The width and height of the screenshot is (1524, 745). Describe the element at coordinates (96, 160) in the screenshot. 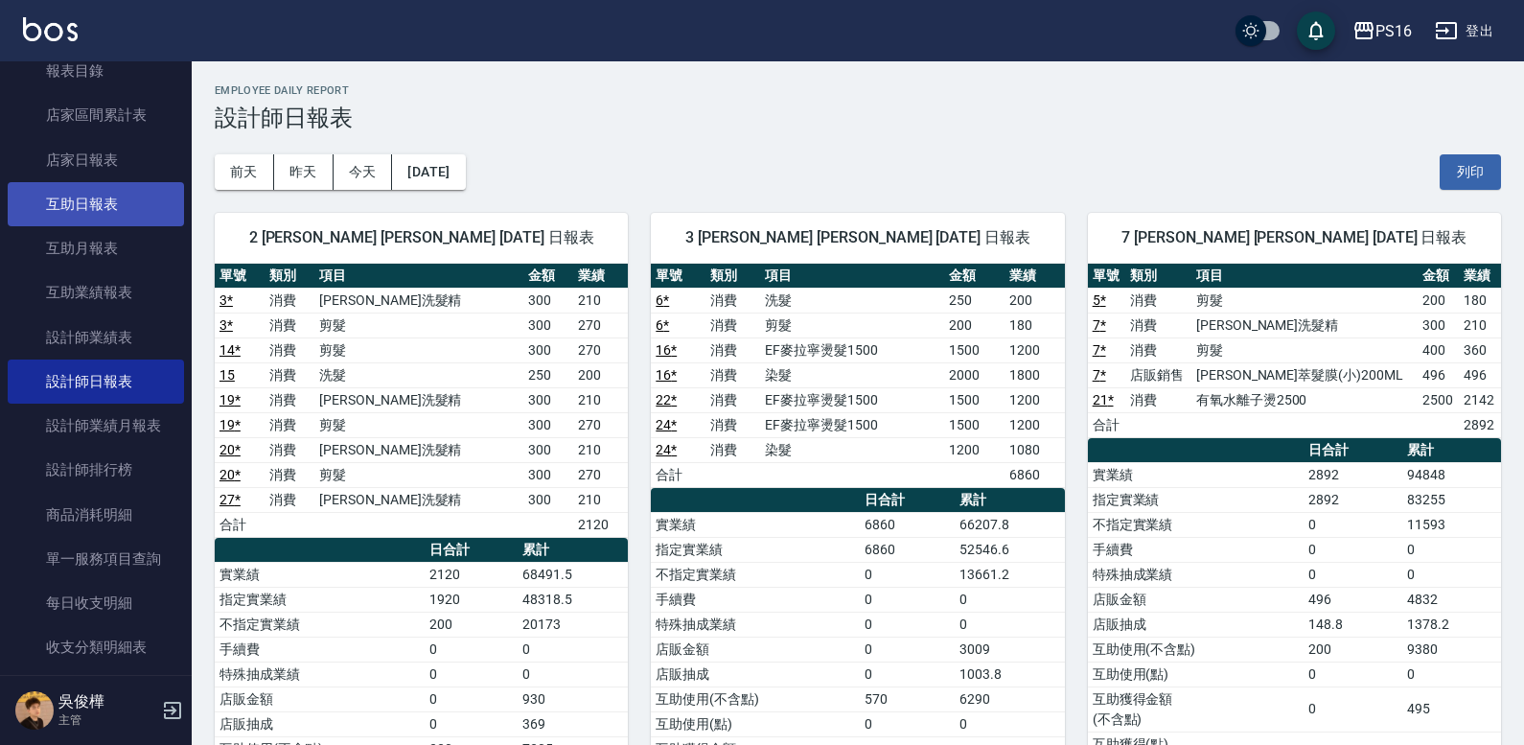

I see `a: 店家日報表` at that location.